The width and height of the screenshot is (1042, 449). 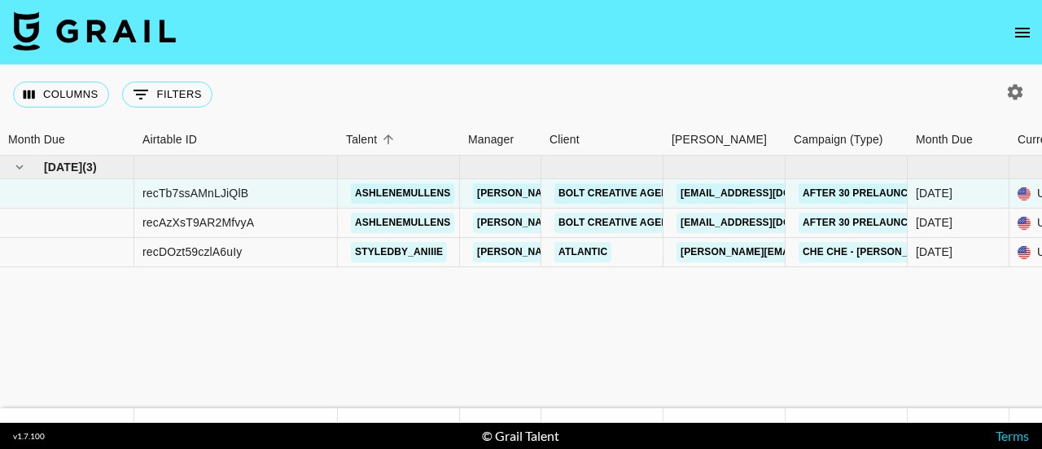 I want to click on button: open drawer, so click(x=1023, y=33).